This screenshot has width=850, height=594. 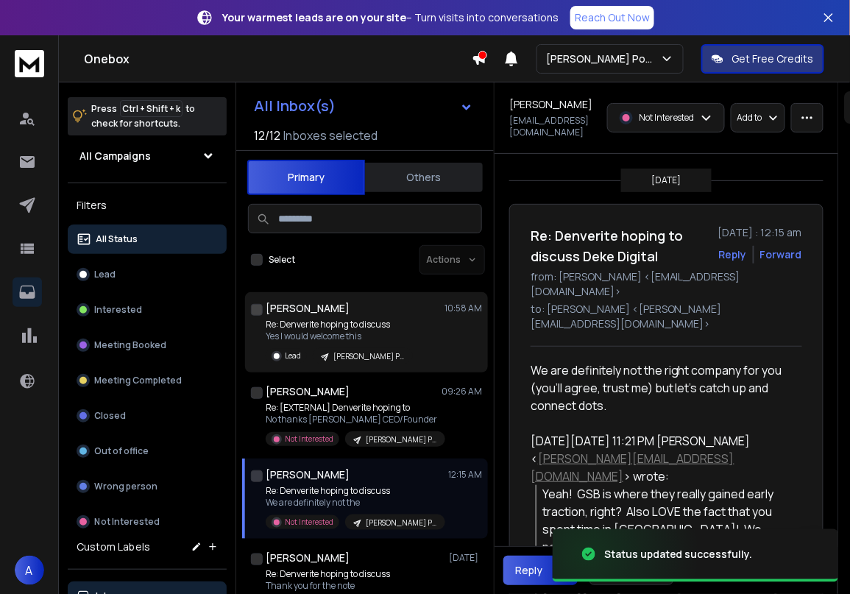 What do you see at coordinates (113, 547) in the screenshot?
I see `h3: Custom Labels` at bounding box center [113, 547].